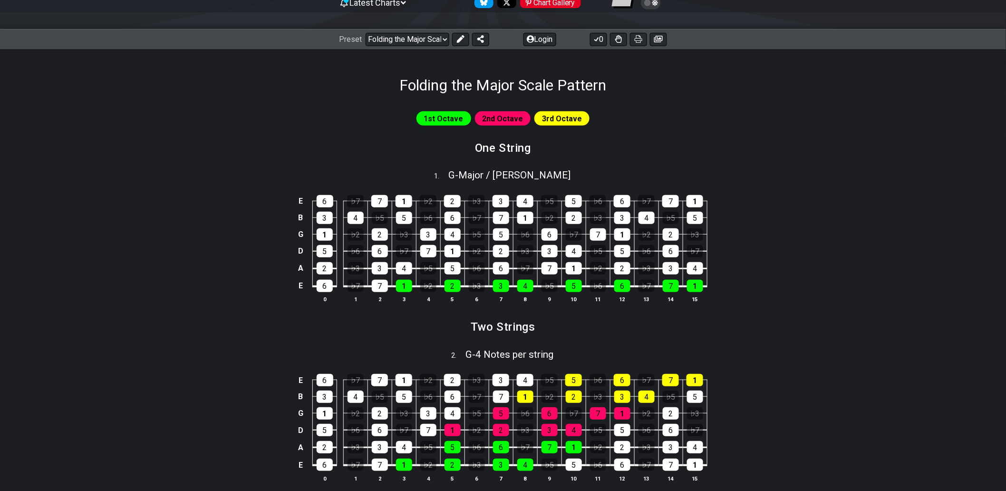  What do you see at coordinates (444, 118) in the screenshot?
I see `span: 1st Octave` at bounding box center [444, 118].